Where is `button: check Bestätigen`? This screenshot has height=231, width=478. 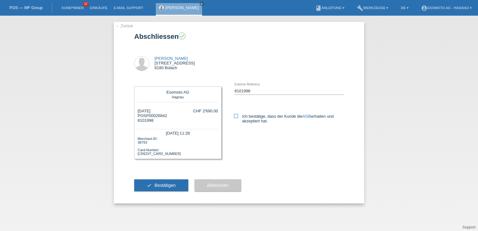 button: check Bestätigen is located at coordinates (161, 185).